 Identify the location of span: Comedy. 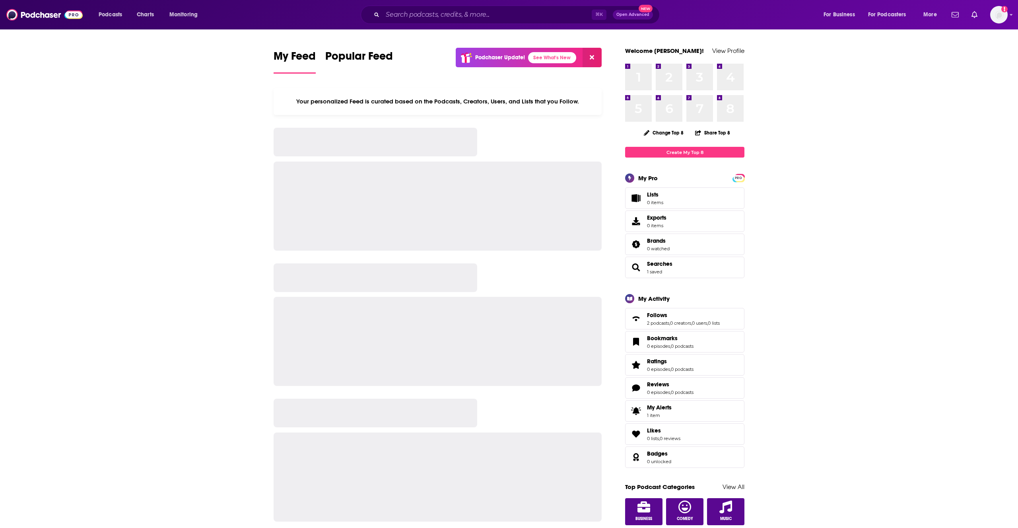
(685, 518).